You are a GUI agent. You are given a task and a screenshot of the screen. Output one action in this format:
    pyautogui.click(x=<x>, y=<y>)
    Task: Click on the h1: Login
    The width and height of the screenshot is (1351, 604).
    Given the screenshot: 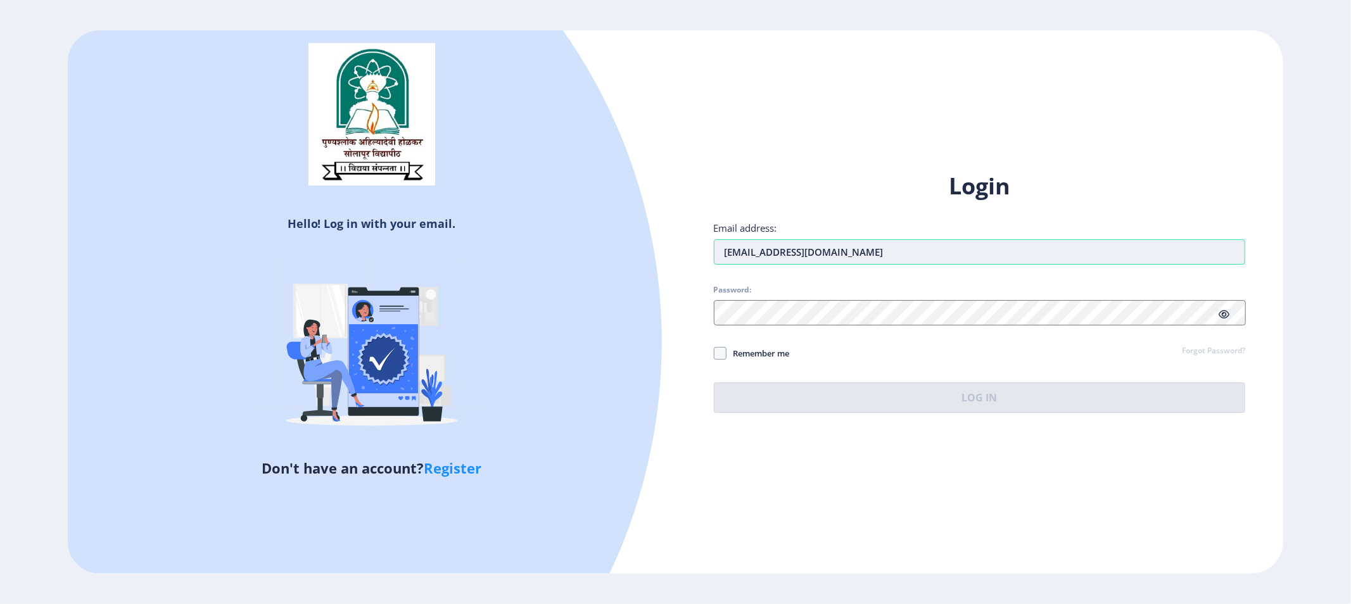 What is the action you would take?
    pyautogui.click(x=980, y=186)
    